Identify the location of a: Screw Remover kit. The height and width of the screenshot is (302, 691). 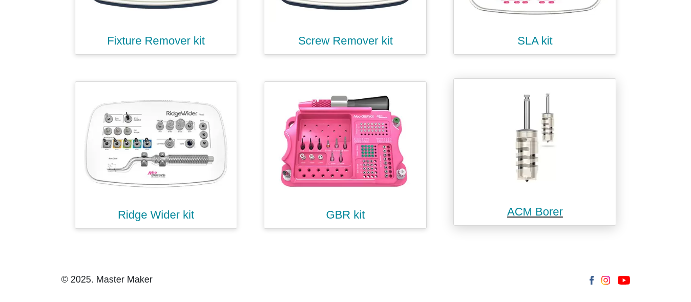
(345, 40).